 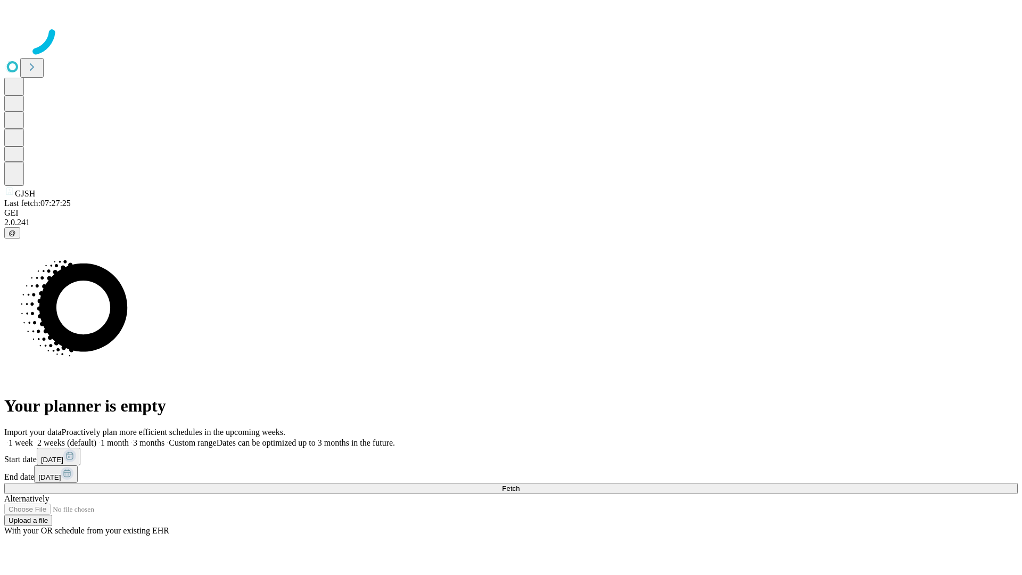 I want to click on div: Start date, so click(x=511, y=456).